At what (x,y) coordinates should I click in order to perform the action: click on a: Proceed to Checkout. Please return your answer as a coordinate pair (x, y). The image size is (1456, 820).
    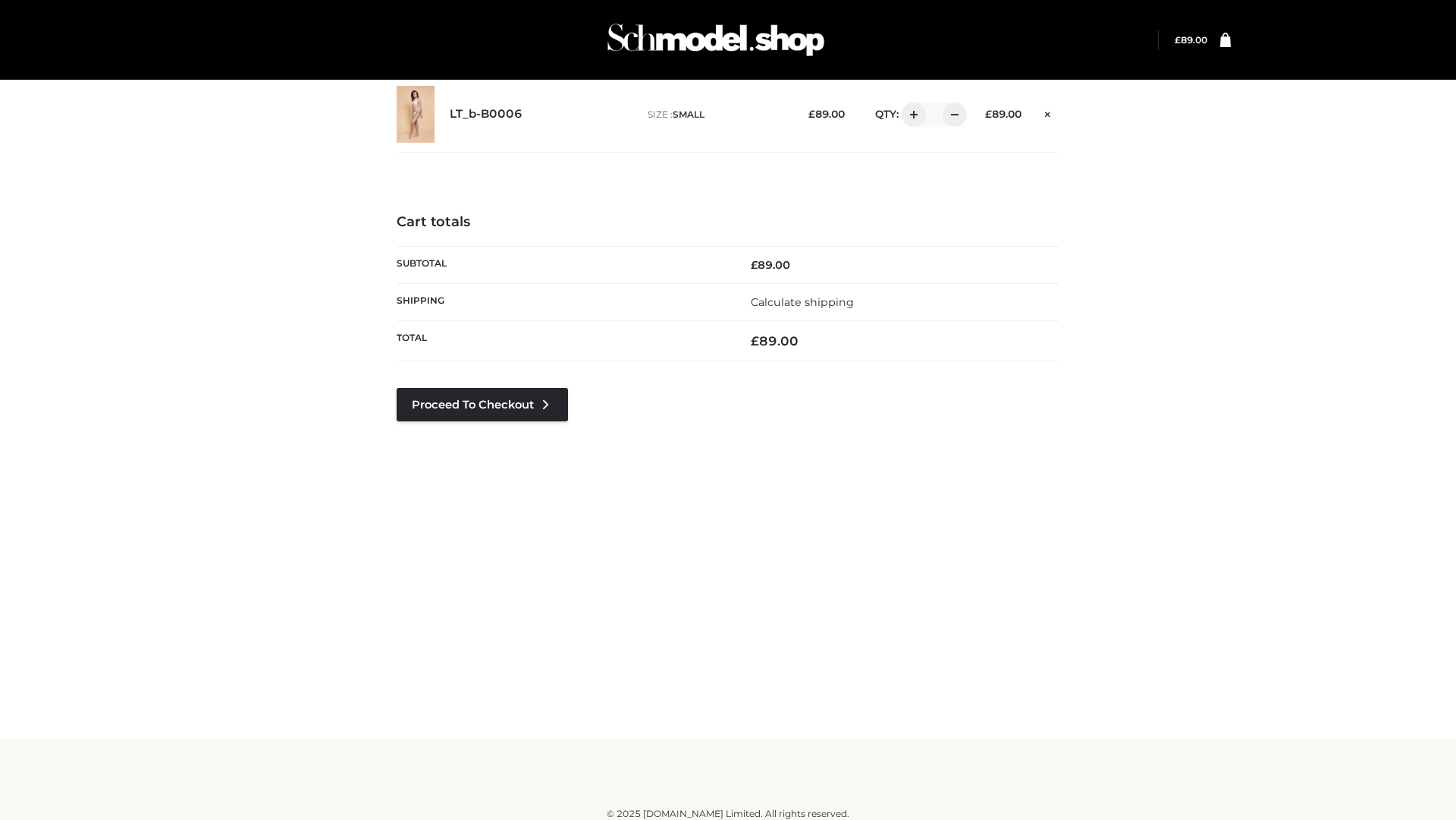
    Looking at the image, I should click on (482, 405).